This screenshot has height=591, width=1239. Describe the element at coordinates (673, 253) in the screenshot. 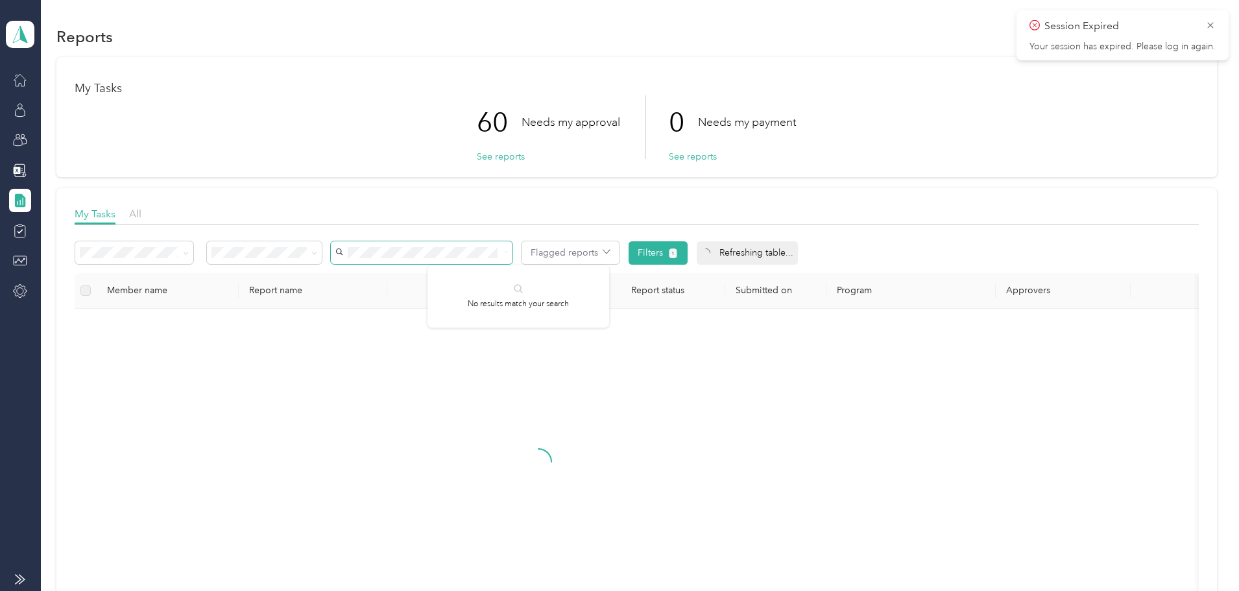

I see `span: 1` at that location.